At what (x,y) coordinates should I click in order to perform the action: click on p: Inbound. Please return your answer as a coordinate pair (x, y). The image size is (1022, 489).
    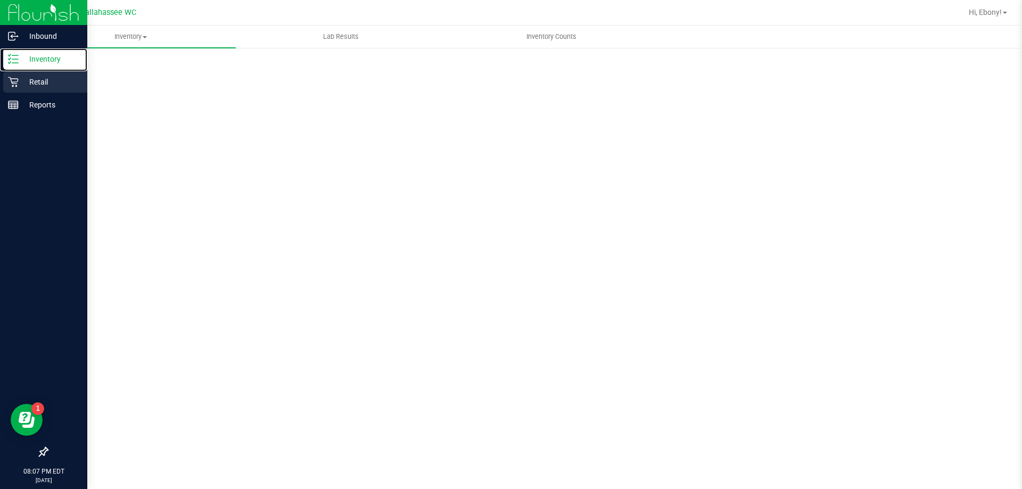
    Looking at the image, I should click on (51, 36).